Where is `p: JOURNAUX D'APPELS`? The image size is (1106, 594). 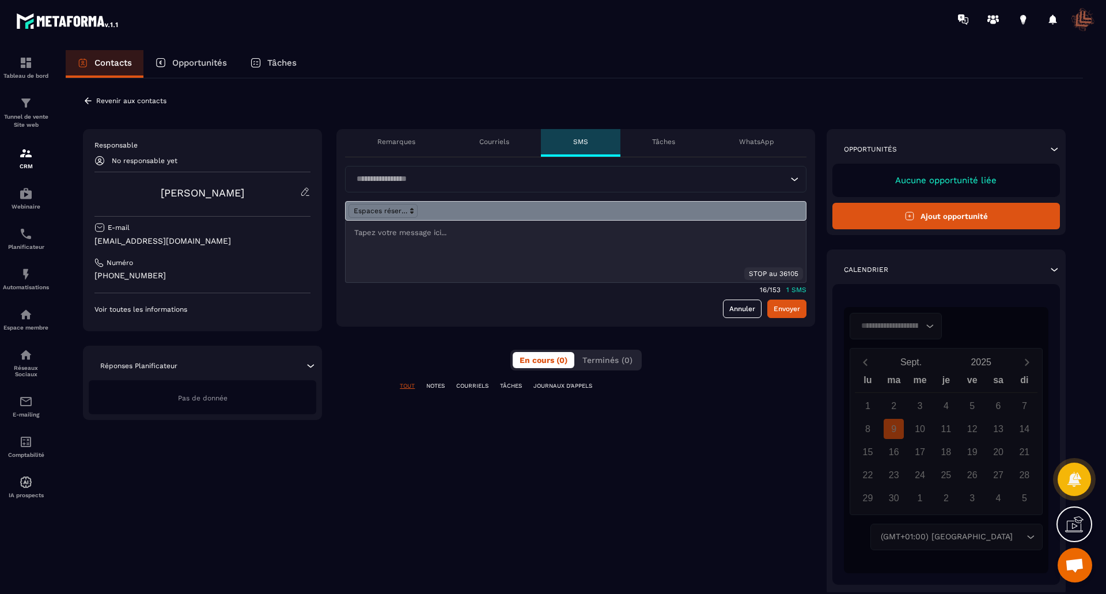
p: JOURNAUX D'APPELS is located at coordinates (563, 386).